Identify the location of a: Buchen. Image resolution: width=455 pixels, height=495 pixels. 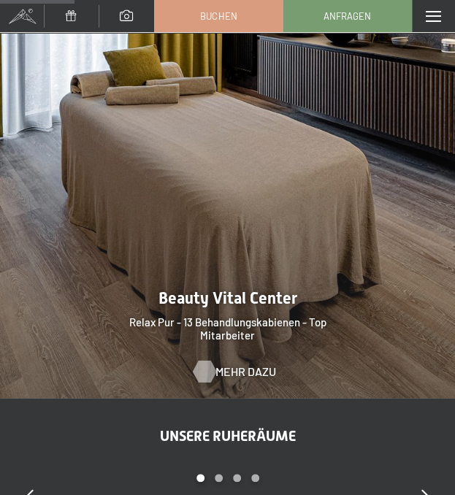
(218, 16).